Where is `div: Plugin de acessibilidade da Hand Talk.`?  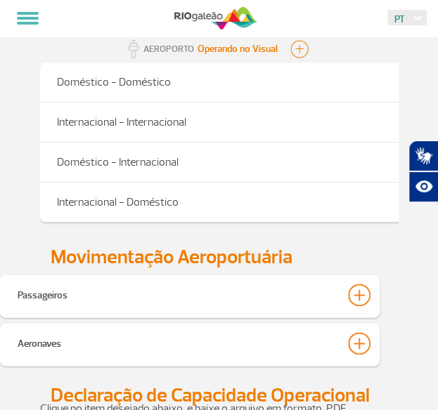 div: Plugin de acessibilidade da Hand Talk. is located at coordinates (423, 171).